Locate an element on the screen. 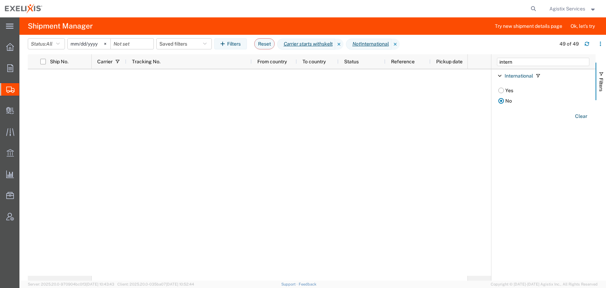 The width and height of the screenshot is (606, 288). button: Reset is located at coordinates (264, 44).